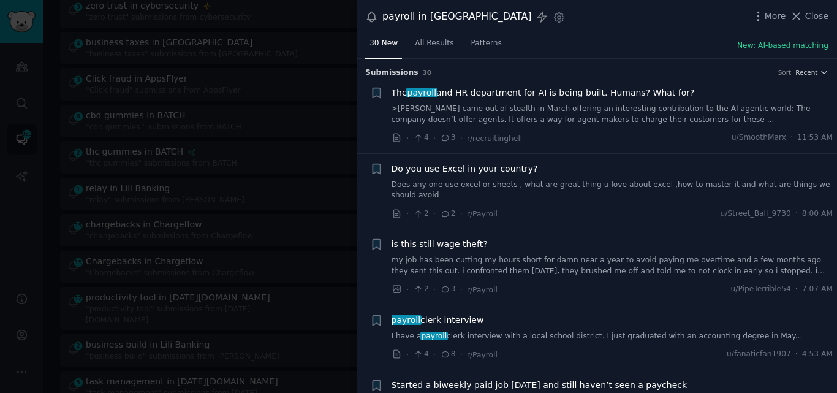 The height and width of the screenshot is (393, 837). What do you see at coordinates (427, 72) in the screenshot?
I see `span: 30` at bounding box center [427, 72].